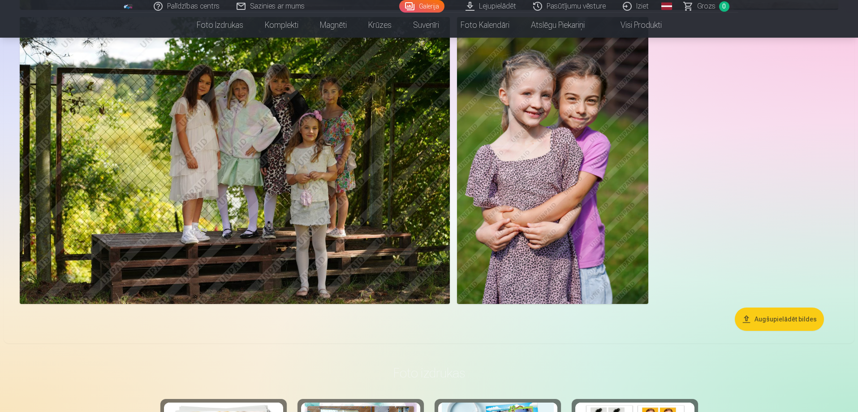  Describe the element at coordinates (129, 6) in the screenshot. I see `img: /fa1` at that location.